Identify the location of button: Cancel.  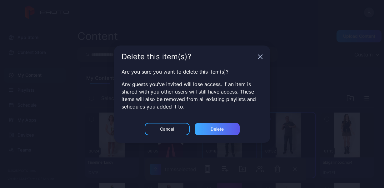
(167, 129).